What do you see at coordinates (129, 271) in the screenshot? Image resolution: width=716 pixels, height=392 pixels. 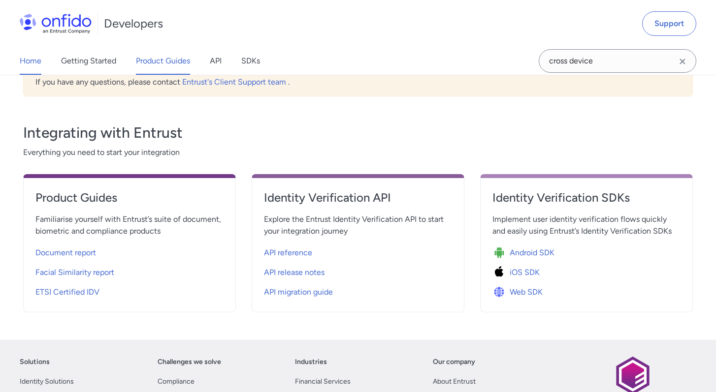 I see `a: Facial Similarity report` at bounding box center [129, 271].